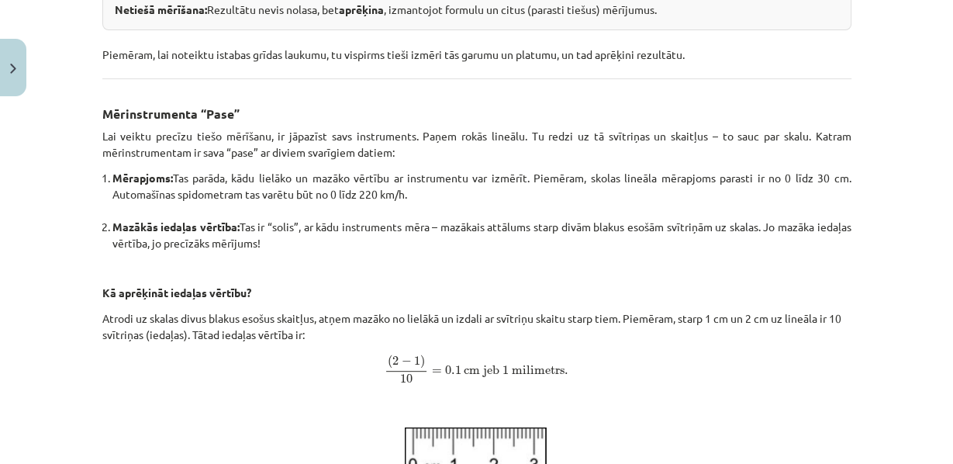  What do you see at coordinates (417, 361) in the screenshot?
I see `span: 1` at bounding box center [417, 361].